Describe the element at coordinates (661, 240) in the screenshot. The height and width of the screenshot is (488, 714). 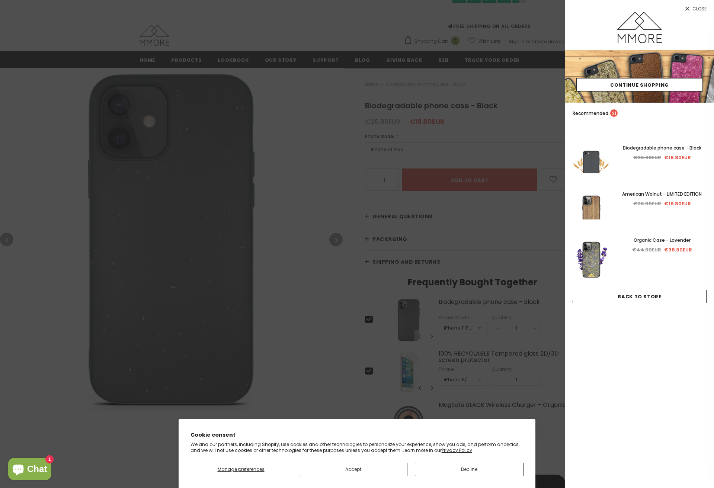
I see `a: Organic Case - Lavender` at that location.